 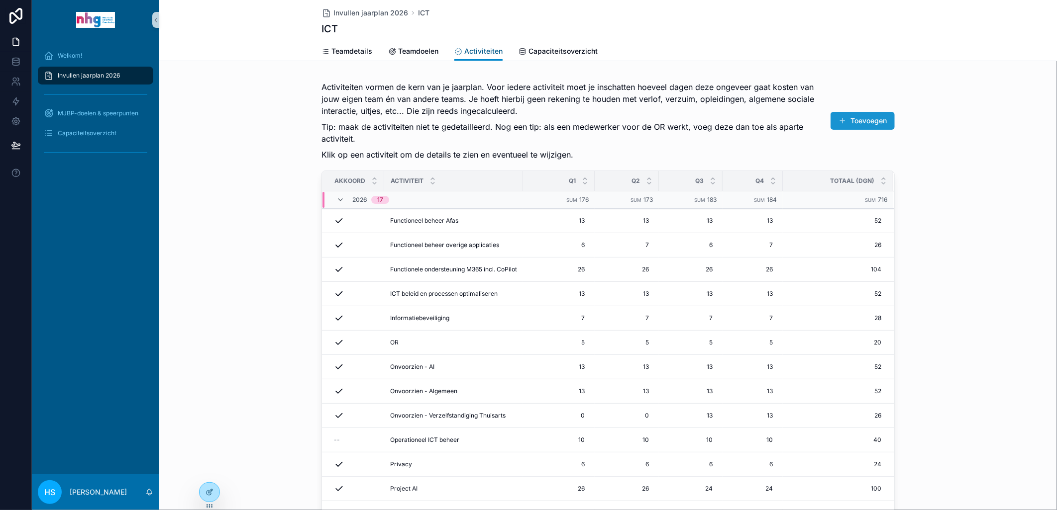 I want to click on span: Q2, so click(x=635, y=181).